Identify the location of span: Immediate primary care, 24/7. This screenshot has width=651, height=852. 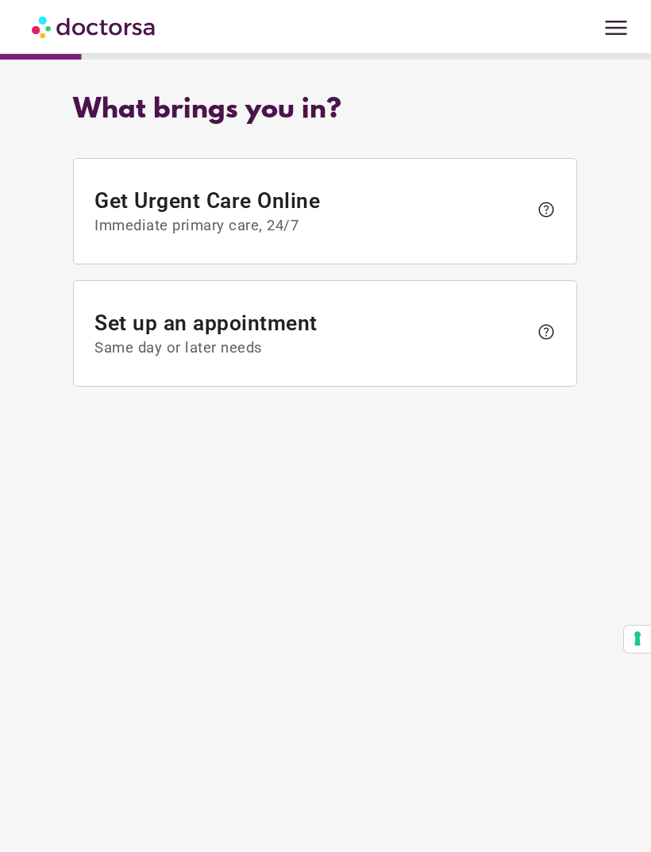
(312, 226).